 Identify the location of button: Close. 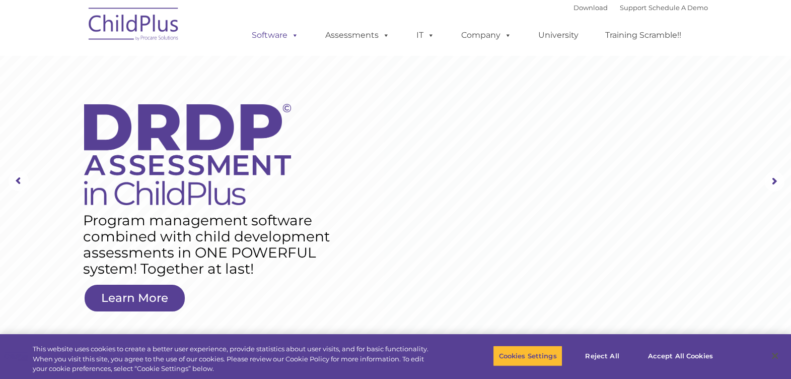
(775, 356).